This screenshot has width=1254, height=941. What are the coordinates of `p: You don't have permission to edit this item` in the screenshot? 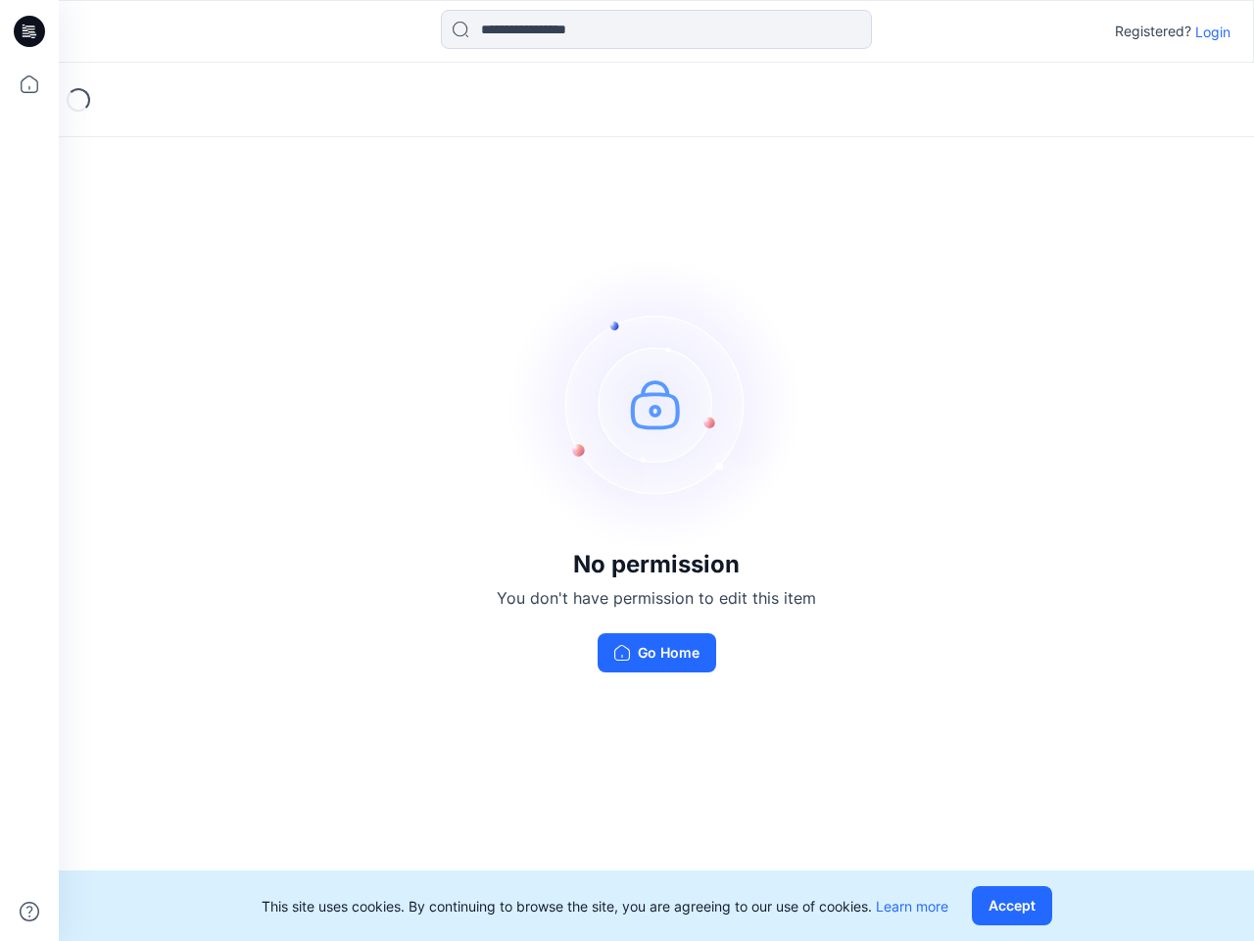 It's located at (657, 598).